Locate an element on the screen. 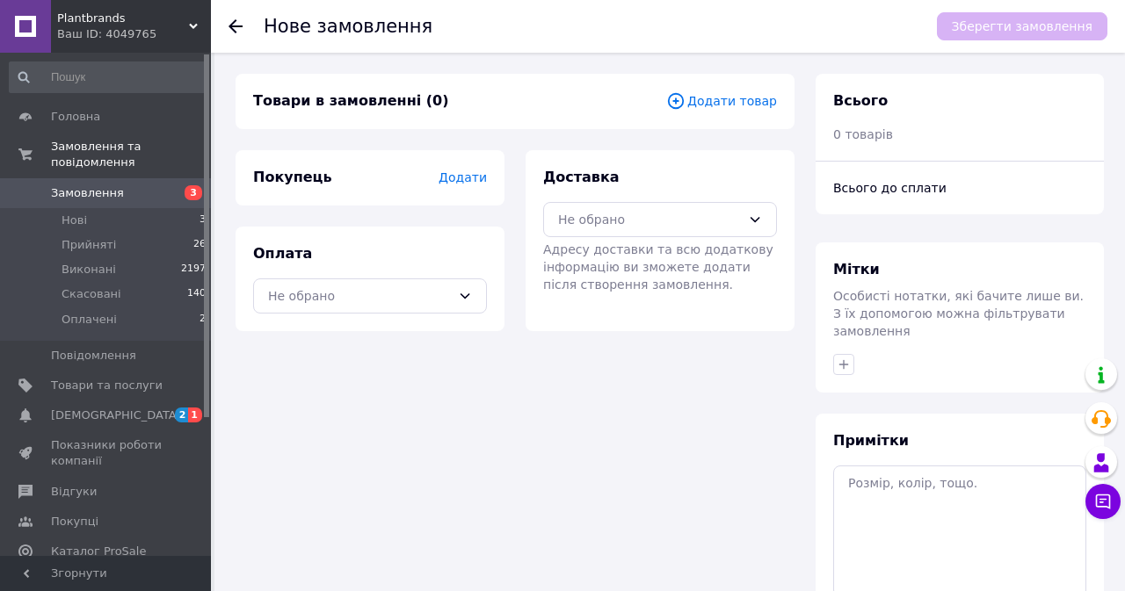 Image resolution: width=1125 pixels, height=591 pixels. span: Відгуки is located at coordinates (74, 492).